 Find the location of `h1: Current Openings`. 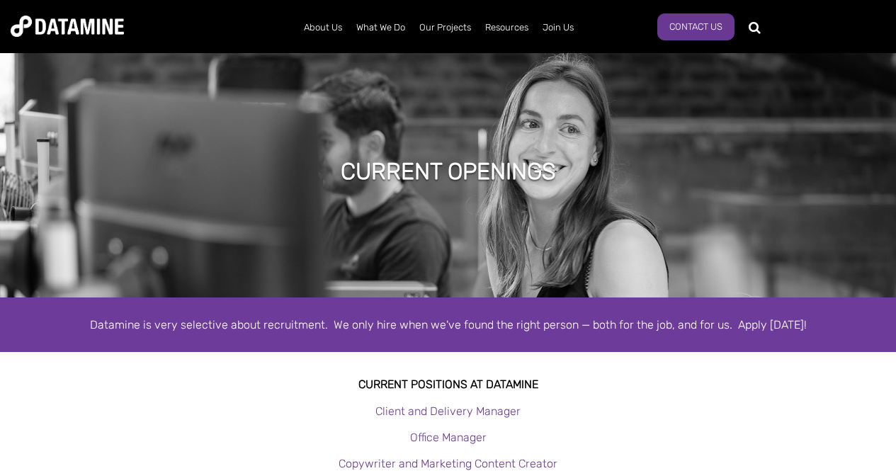

h1: Current Openings is located at coordinates (448, 171).